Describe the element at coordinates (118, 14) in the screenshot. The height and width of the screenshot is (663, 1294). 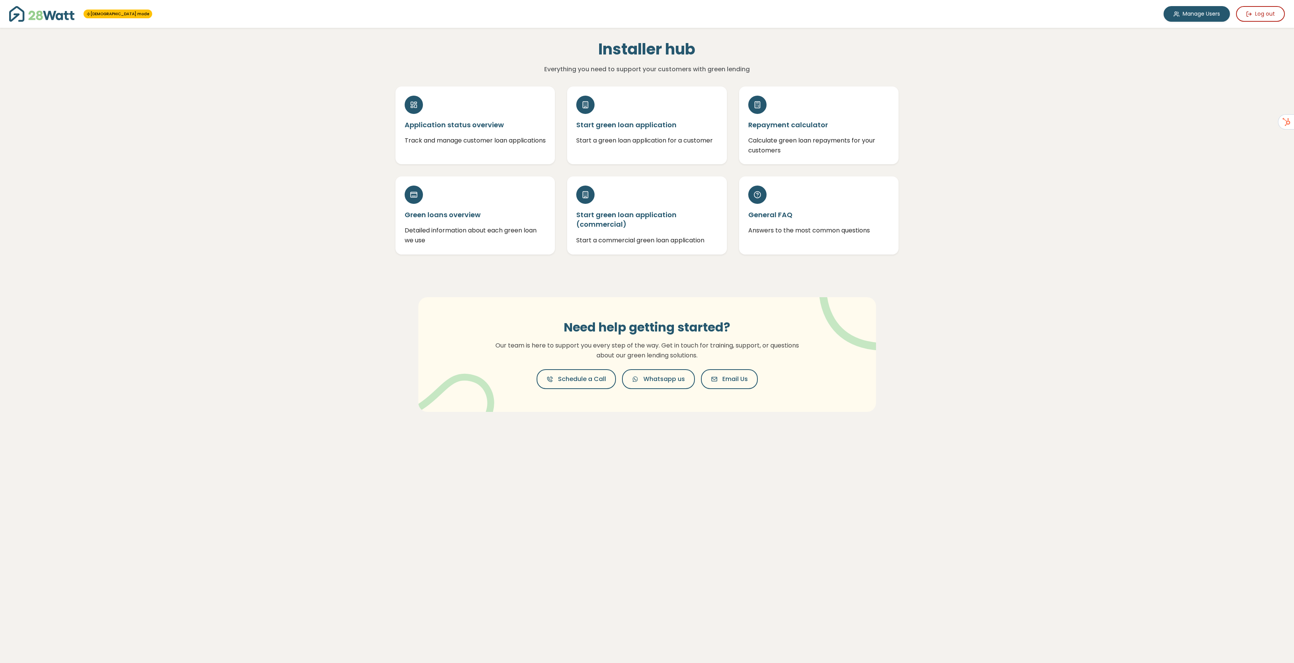
I see `span: You're in 28Watt mode - full access to all features!` at that location.